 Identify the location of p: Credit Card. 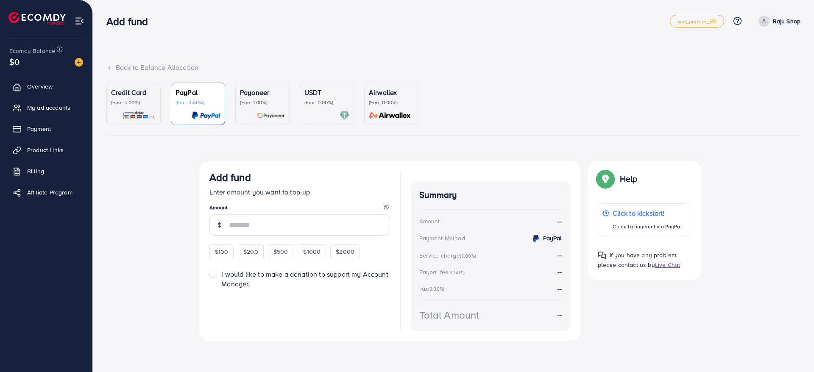
(134, 92).